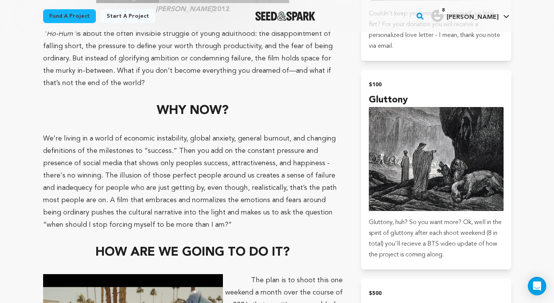  Describe the element at coordinates (470, 16) in the screenshot. I see `span: Frances H.'s Profile` at that location.